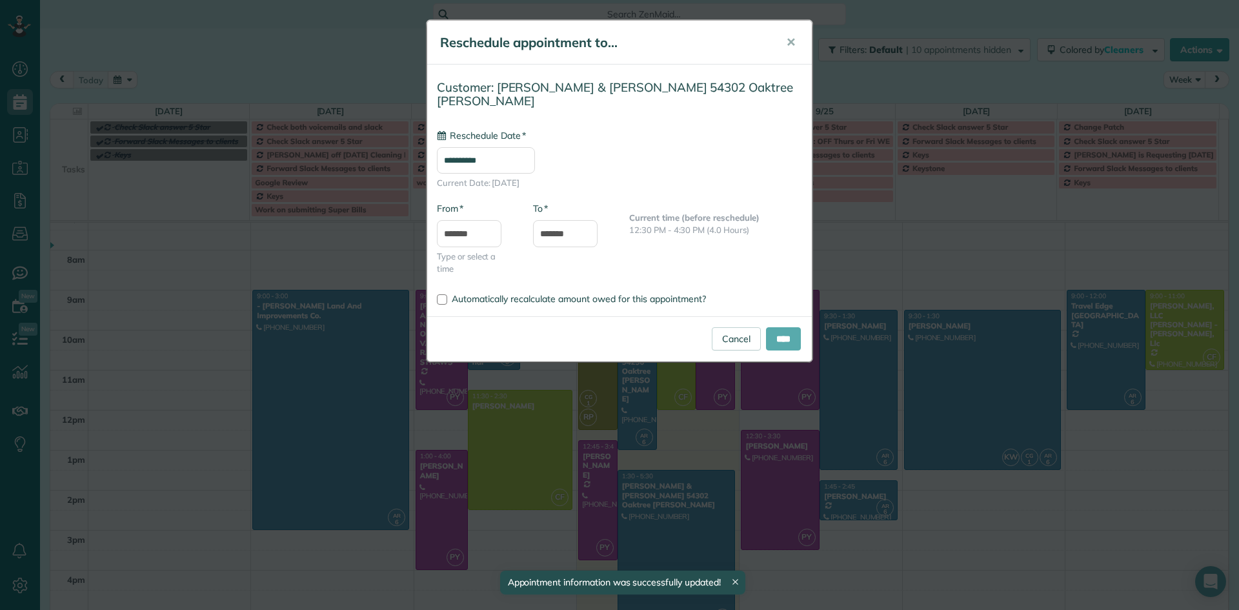  I want to click on a: Cancel, so click(736, 339).